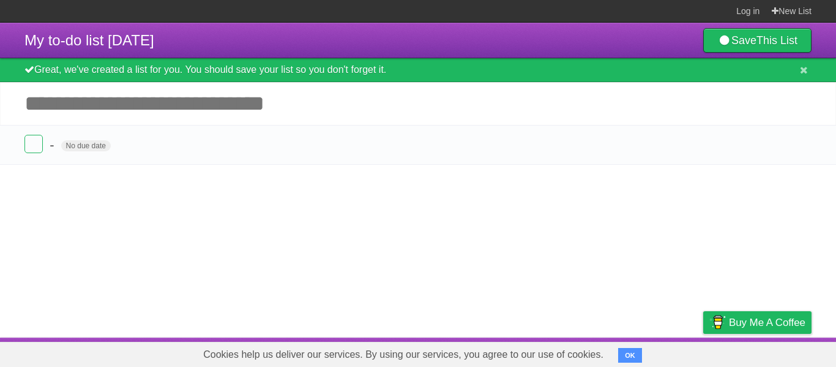  What do you see at coordinates (86, 146) in the screenshot?
I see `span: No due date` at bounding box center [86, 146].